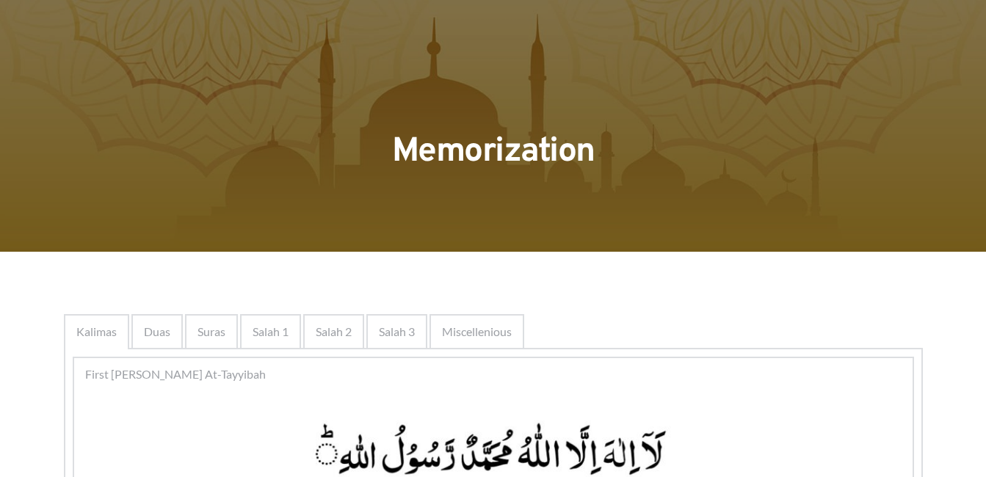  Describe the element at coordinates (211, 332) in the screenshot. I see `span: Suras` at that location.